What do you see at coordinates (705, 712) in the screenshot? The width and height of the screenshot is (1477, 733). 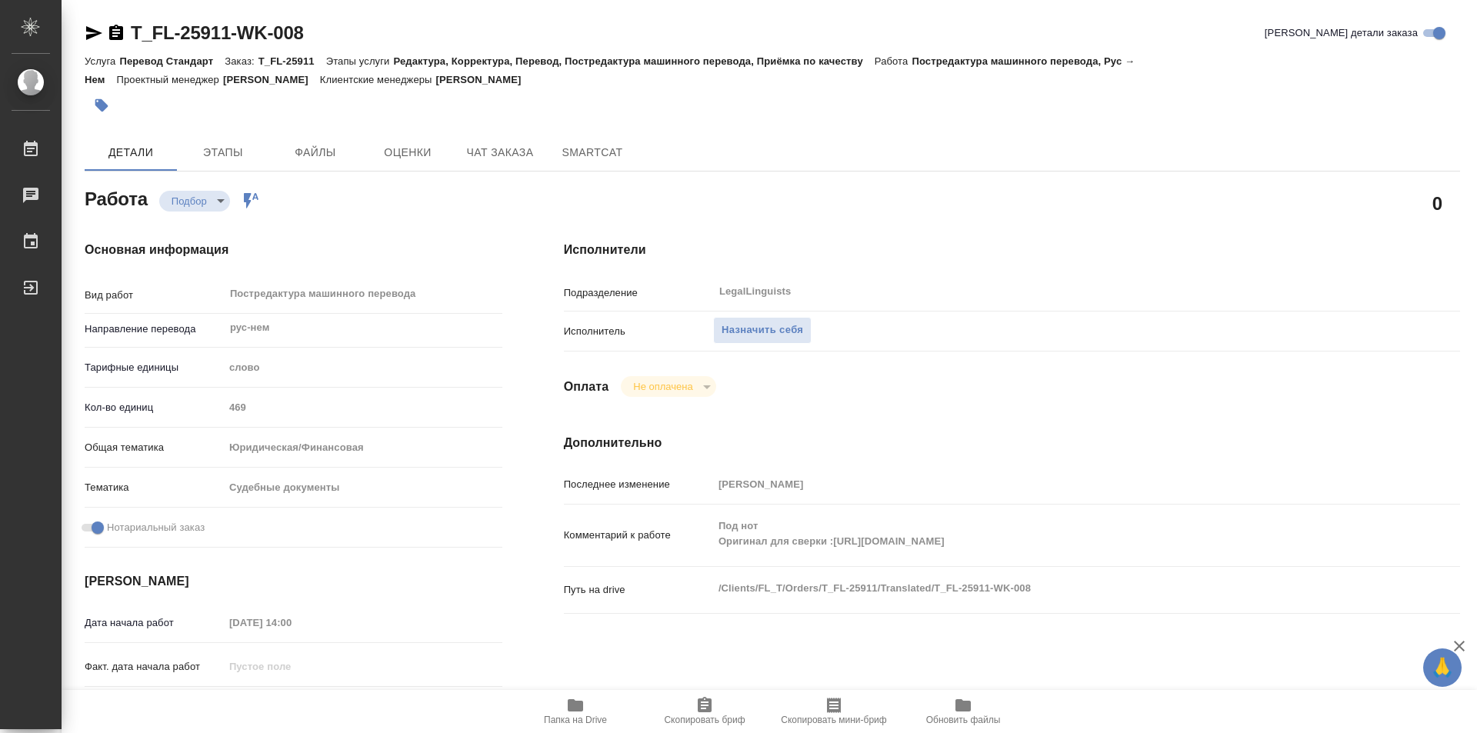 I see `button: Скопировать бриф` at bounding box center [705, 712].